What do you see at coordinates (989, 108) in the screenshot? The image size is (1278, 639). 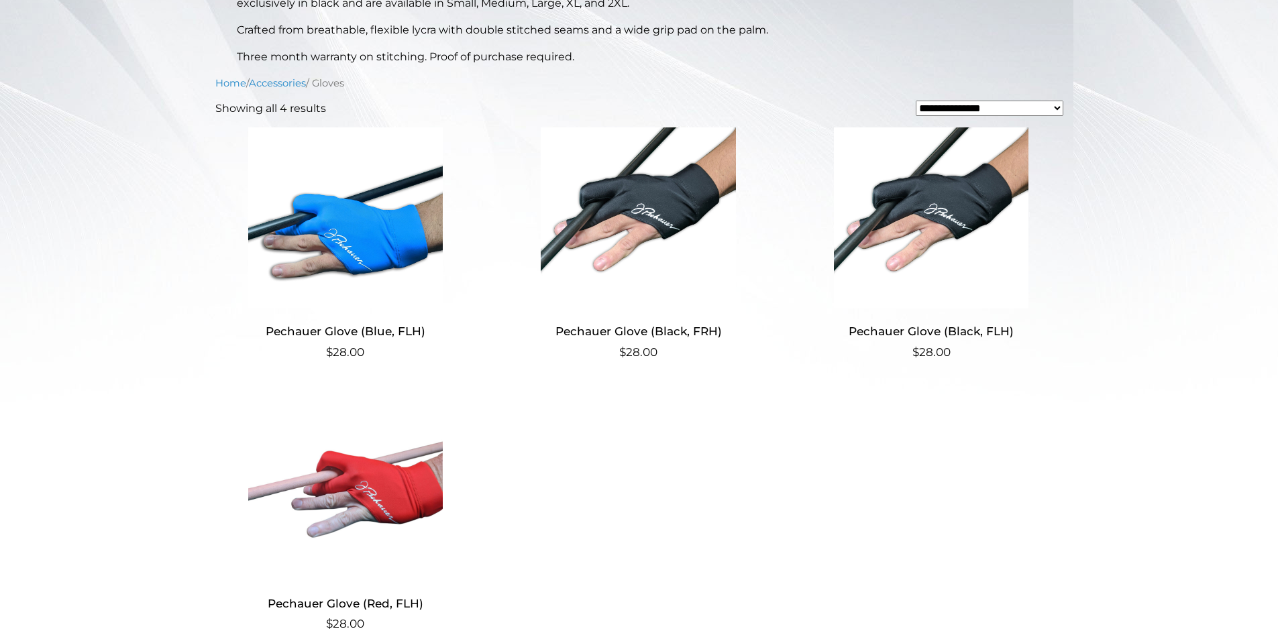 I see `select: Shop order` at bounding box center [989, 108].